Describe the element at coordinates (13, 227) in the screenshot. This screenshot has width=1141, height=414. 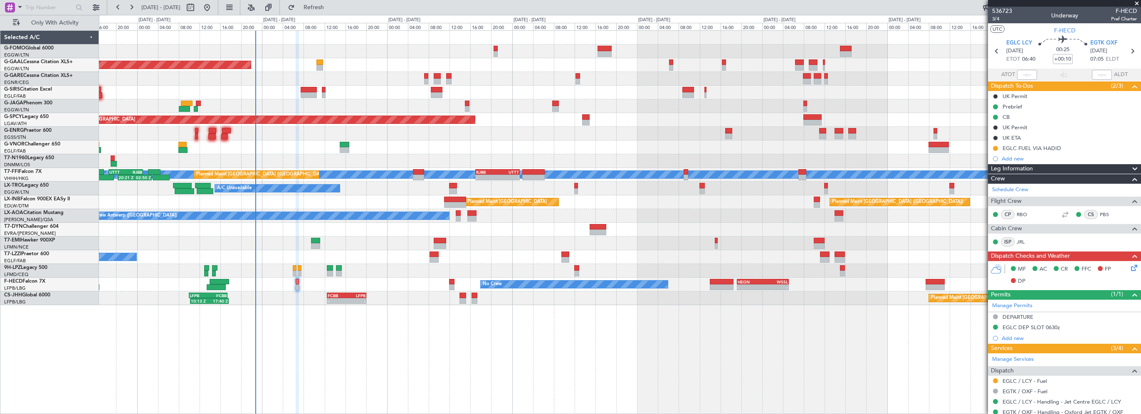
I see `span: T7-DYN` at that location.